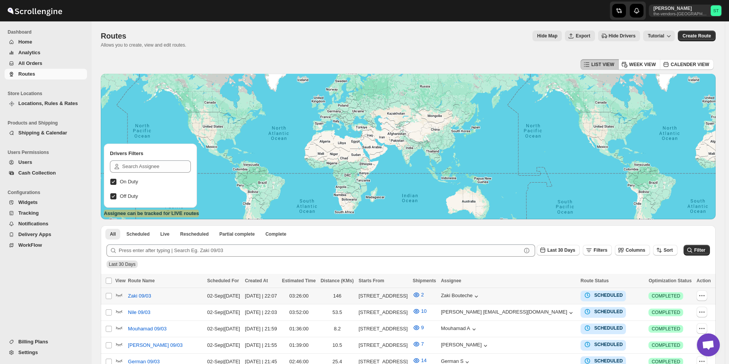  What do you see at coordinates (690, 65) in the screenshot?
I see `span: CALENDER VIEW` at bounding box center [690, 65].